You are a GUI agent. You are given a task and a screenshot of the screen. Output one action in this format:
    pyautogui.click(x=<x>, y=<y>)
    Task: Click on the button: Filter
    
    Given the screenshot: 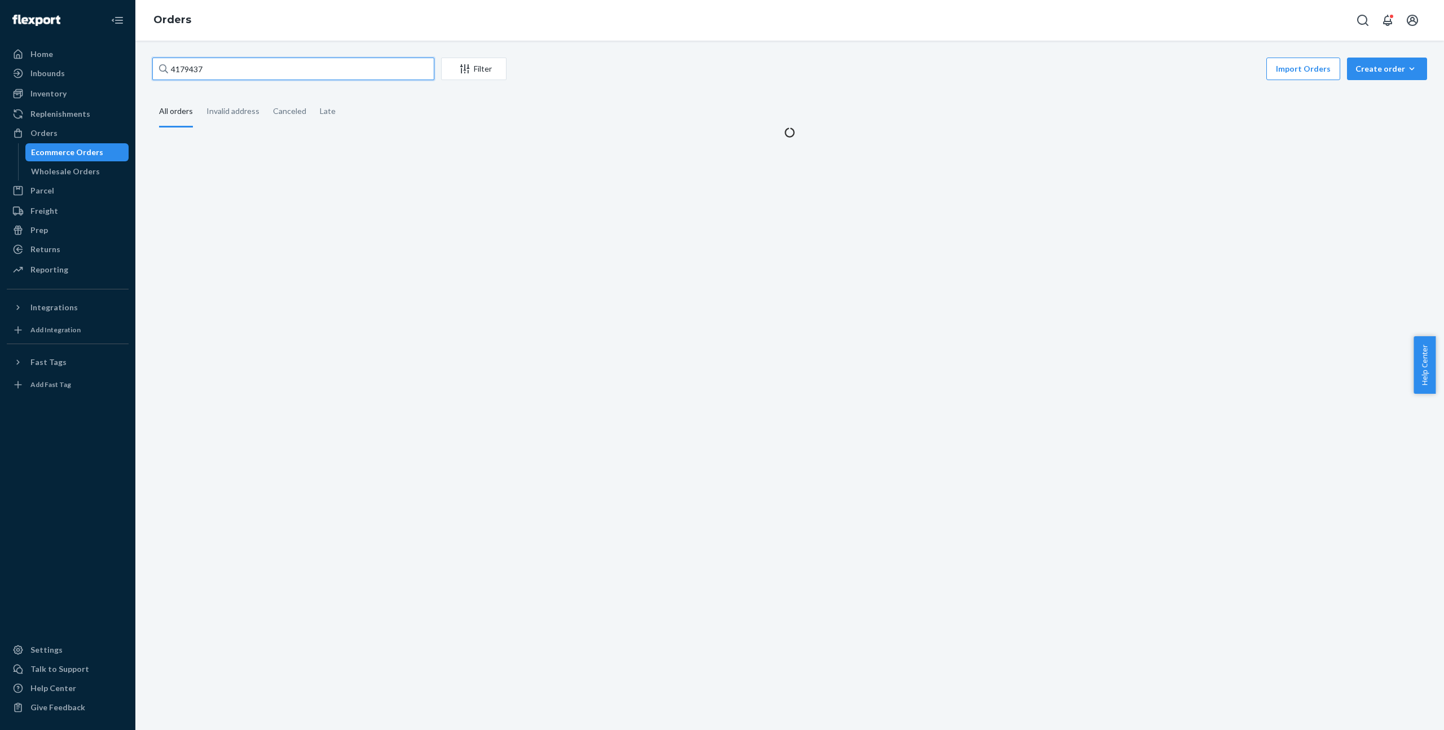 What is the action you would take?
    pyautogui.click(x=474, y=69)
    